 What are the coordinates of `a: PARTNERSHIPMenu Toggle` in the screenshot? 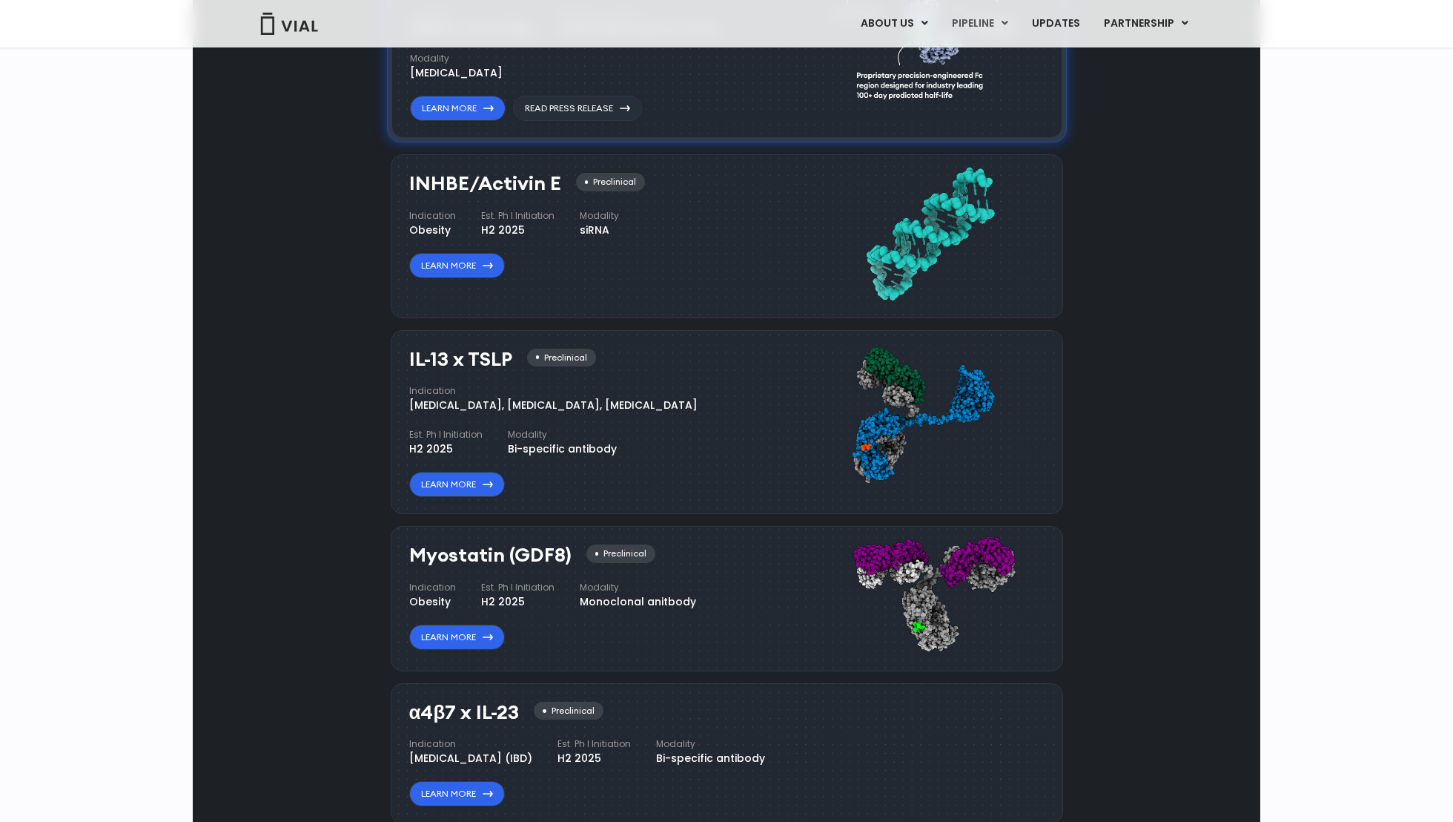 It's located at (1146, 24).